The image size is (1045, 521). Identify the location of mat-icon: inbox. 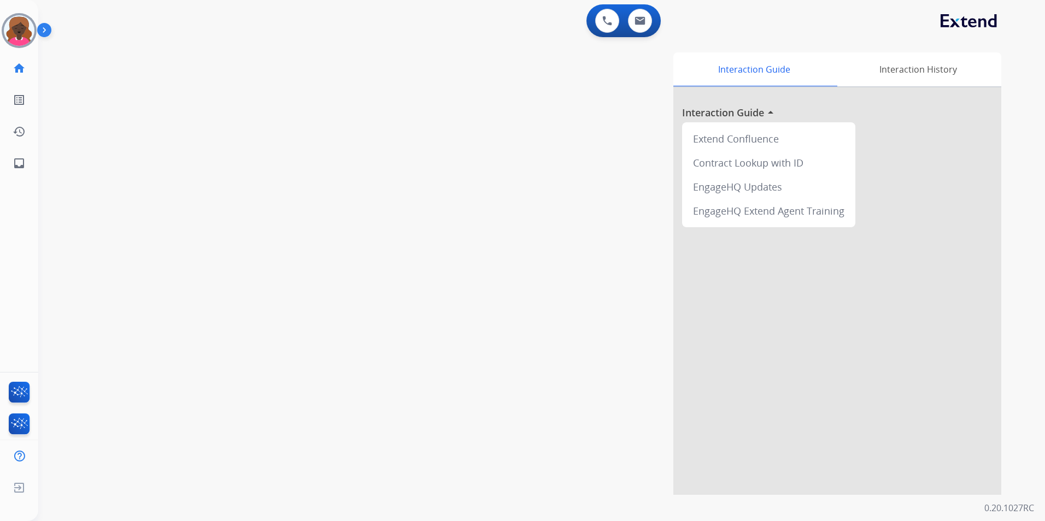
(19, 163).